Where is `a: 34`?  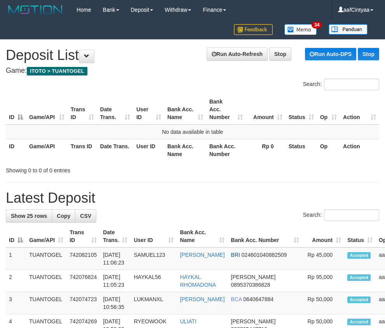 a: 34 is located at coordinates (301, 29).